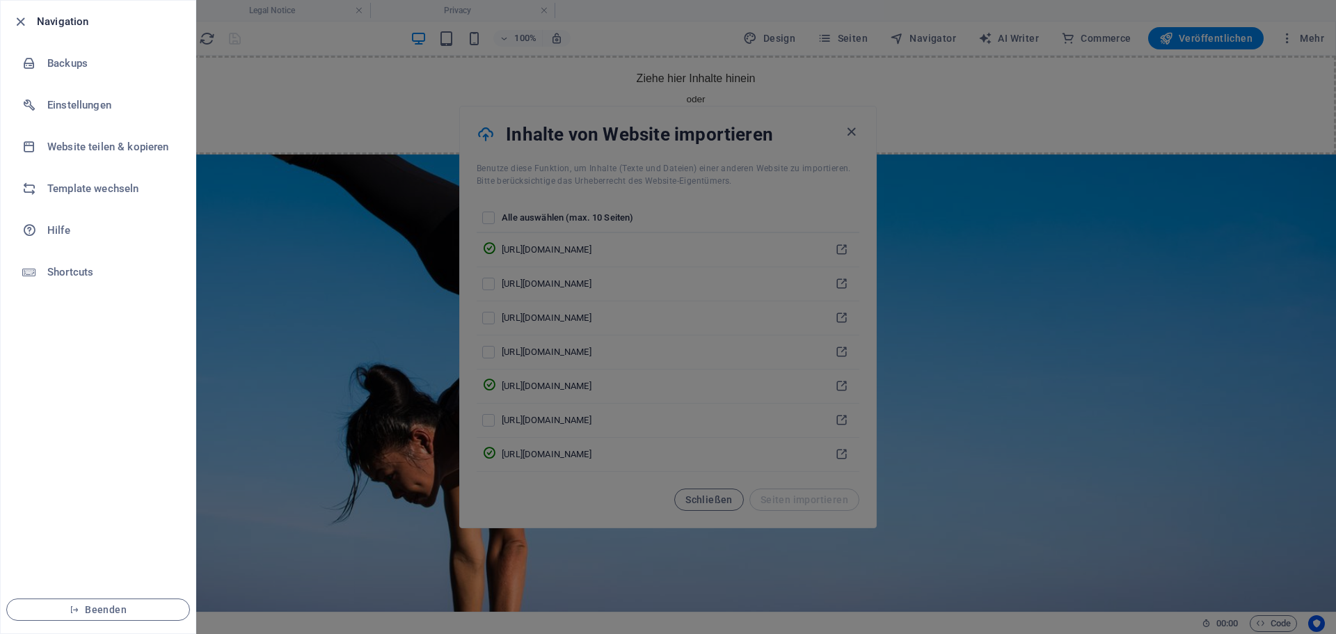  What do you see at coordinates (98, 610) in the screenshot?
I see `span: Beenden` at bounding box center [98, 610].